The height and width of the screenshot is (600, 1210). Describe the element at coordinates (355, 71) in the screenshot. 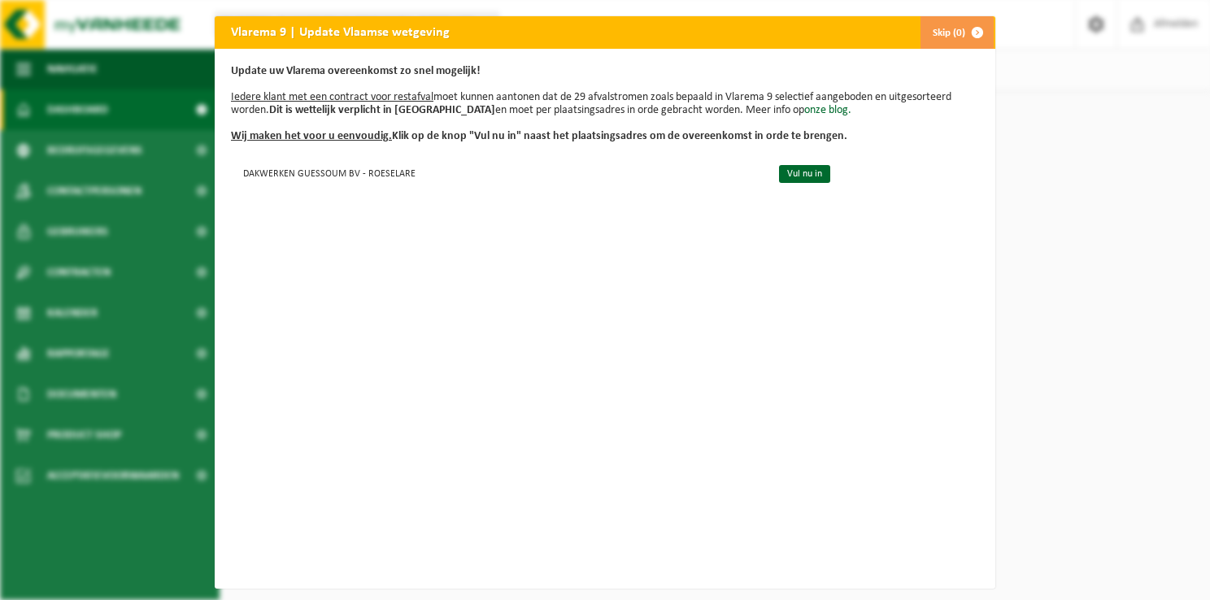

I see `b: Update uw Vlarema overeenkomst zo snel mogelijk!` at that location.